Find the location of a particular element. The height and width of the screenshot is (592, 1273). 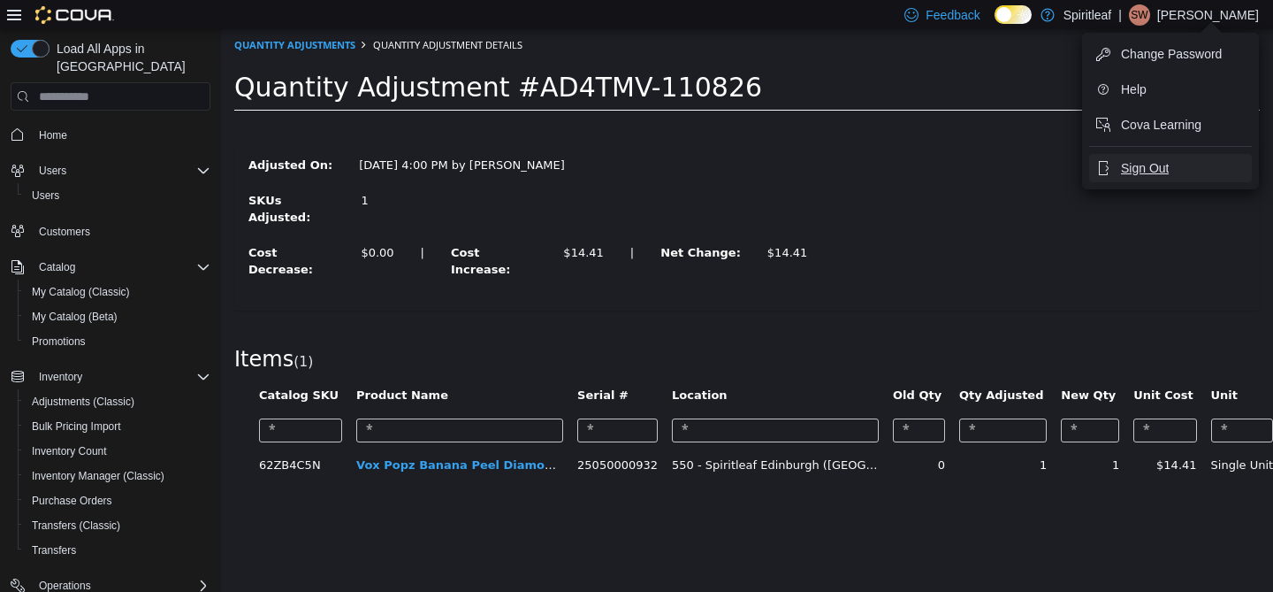

div: Sydney W is located at coordinates (1140, 15).